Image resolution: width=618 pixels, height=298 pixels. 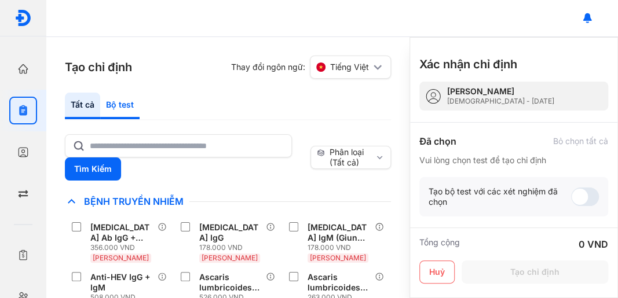 What do you see at coordinates (534, 272) in the screenshot?
I see `button: Tạo chỉ định` at bounding box center [534, 272].